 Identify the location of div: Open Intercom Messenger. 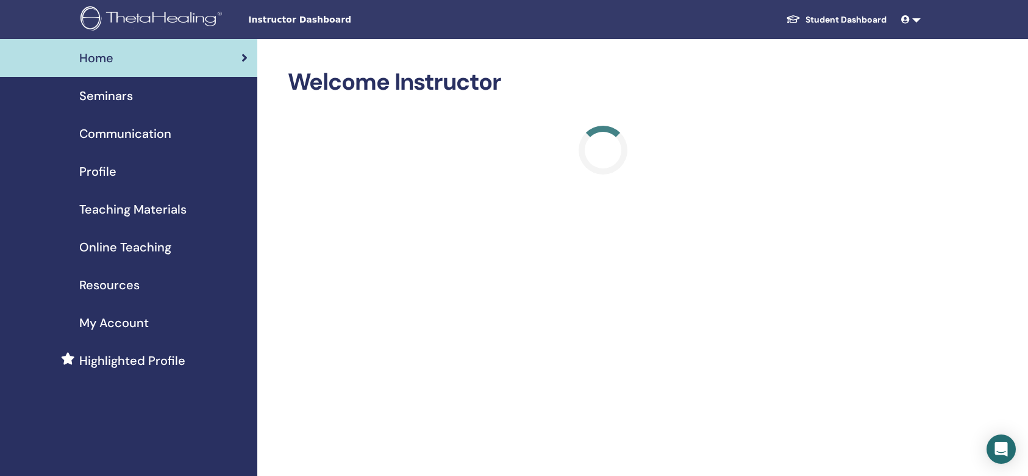
(1001, 449).